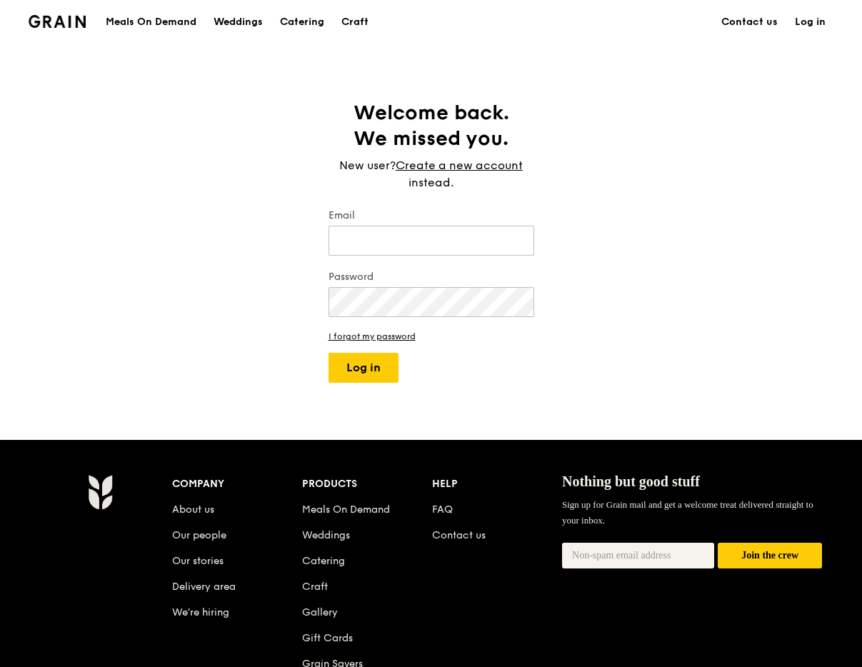 The image size is (862, 667). Describe the element at coordinates (431, 216) in the screenshot. I see `label: Email` at that location.